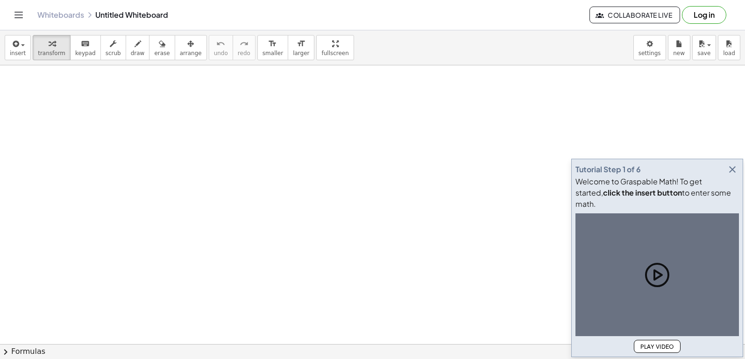  Describe the element at coordinates (729, 48) in the screenshot. I see `button: load` at that location.